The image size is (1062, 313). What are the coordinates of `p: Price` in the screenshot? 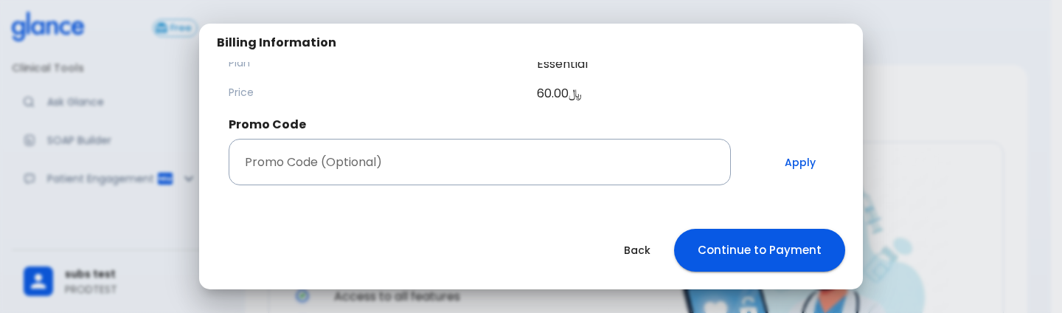 It's located at (377, 92).